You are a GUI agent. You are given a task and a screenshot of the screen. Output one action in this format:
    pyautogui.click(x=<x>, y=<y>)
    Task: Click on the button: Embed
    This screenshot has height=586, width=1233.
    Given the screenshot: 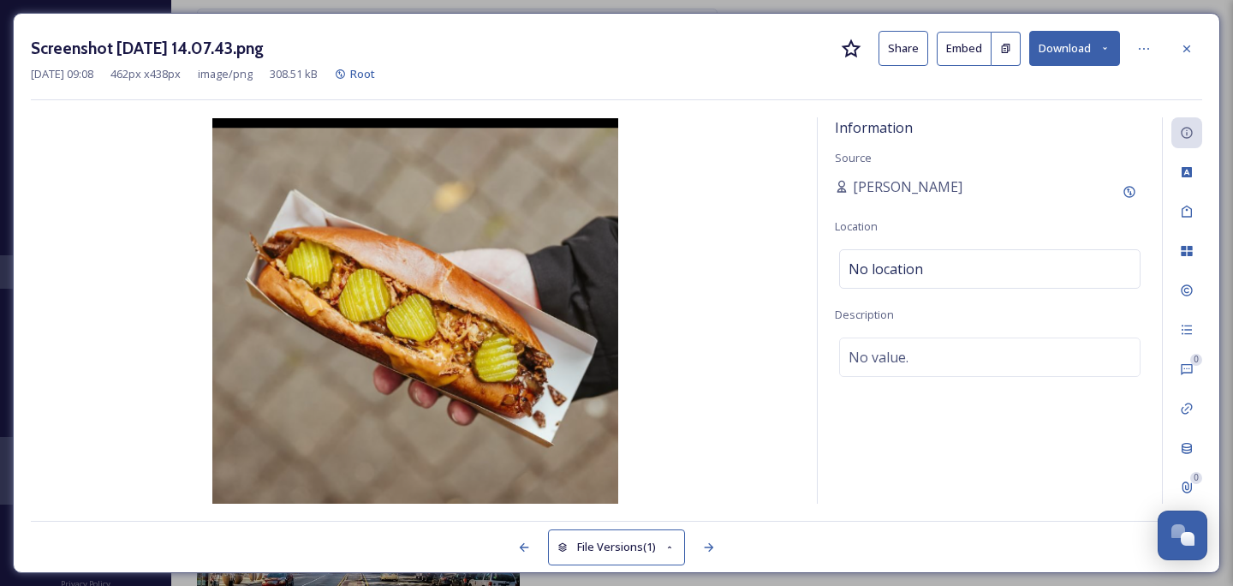 What is the action you would take?
    pyautogui.click(x=964, y=49)
    